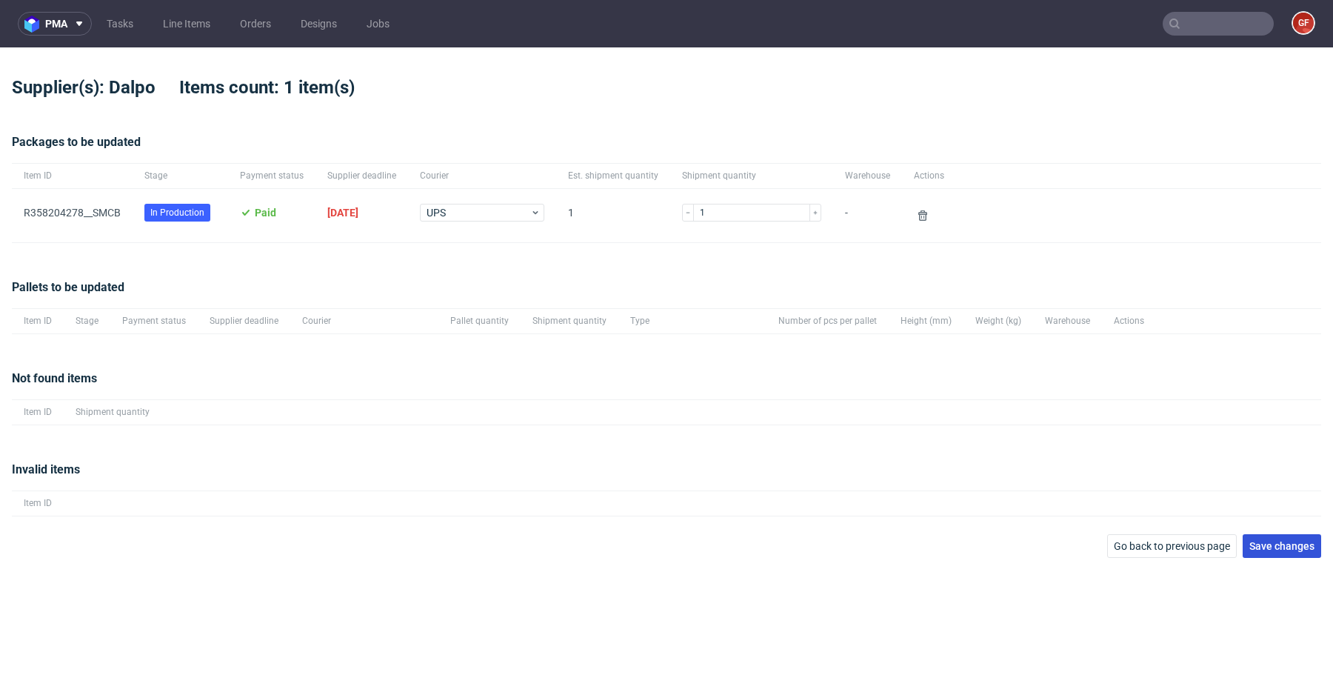 The image size is (1333, 698). I want to click on button: pma, so click(55, 24).